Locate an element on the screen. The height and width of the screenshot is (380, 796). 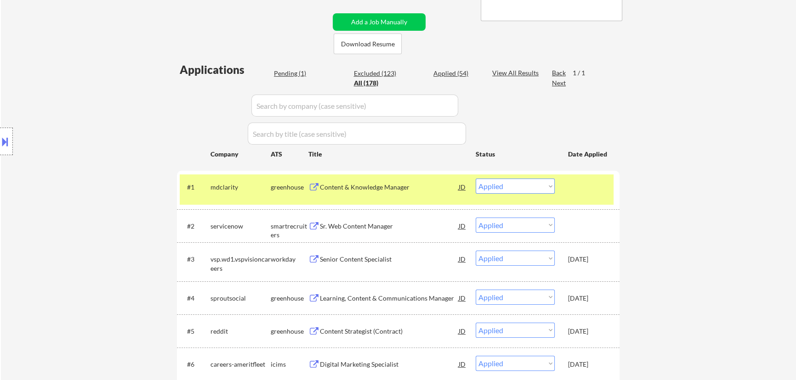
div: mdclarity is located at coordinates (240, 187).